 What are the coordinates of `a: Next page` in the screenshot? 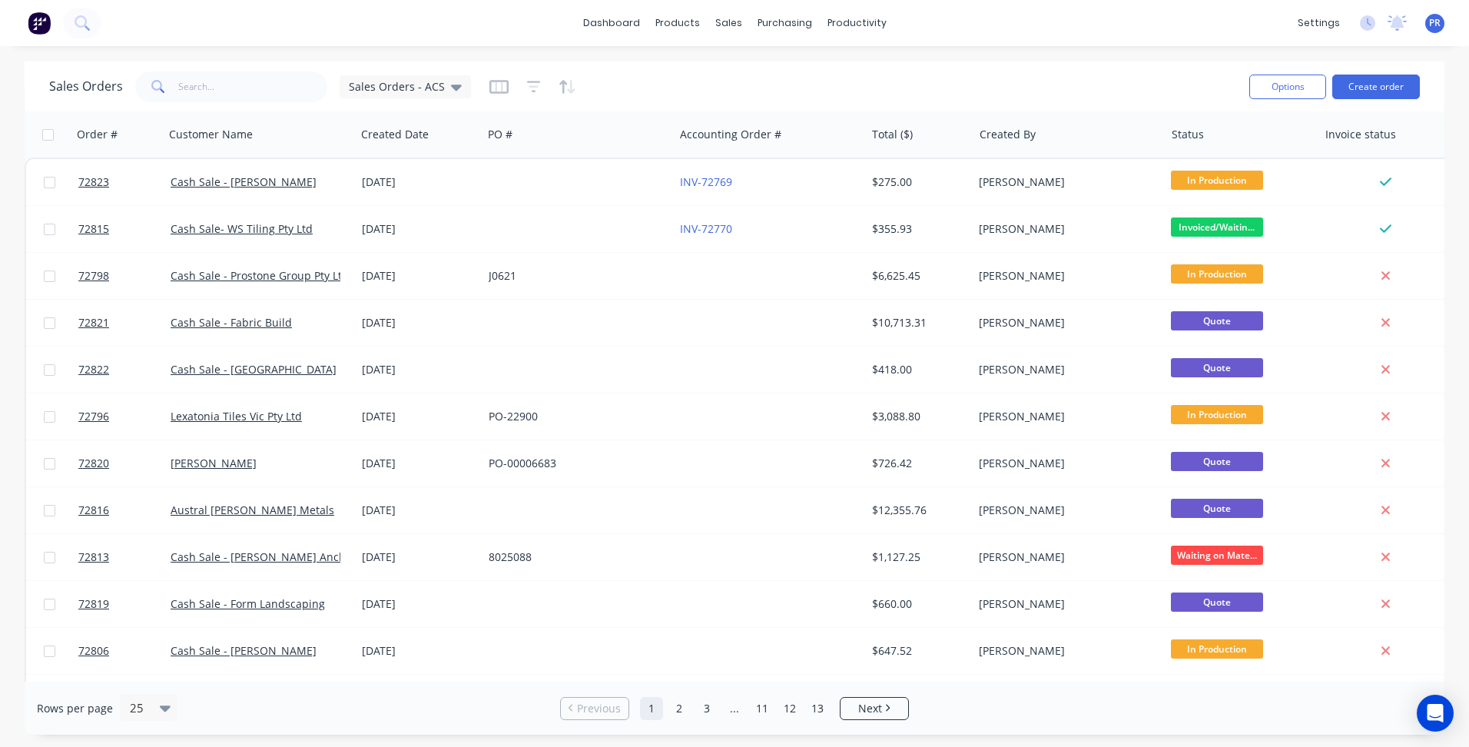 It's located at (874, 708).